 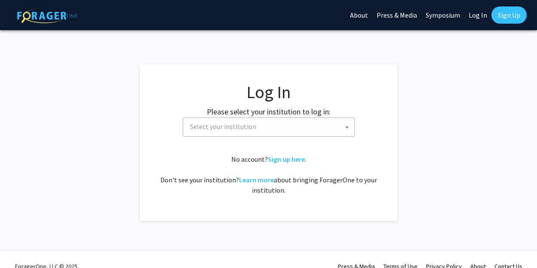 What do you see at coordinates (509, 15) in the screenshot?
I see `a: Sign Up` at bounding box center [509, 15].